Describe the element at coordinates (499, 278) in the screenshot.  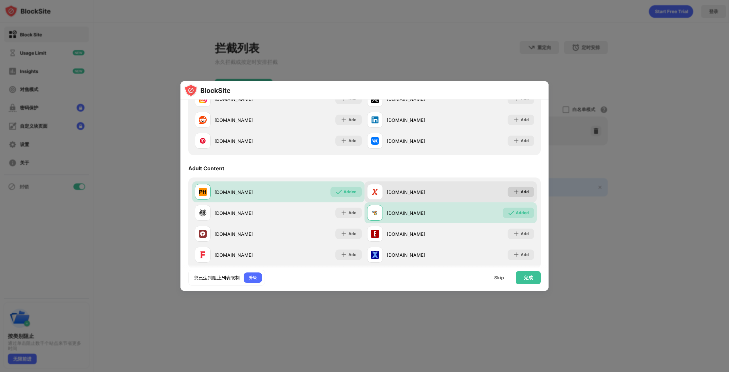
I see `div: Skip` at that location.